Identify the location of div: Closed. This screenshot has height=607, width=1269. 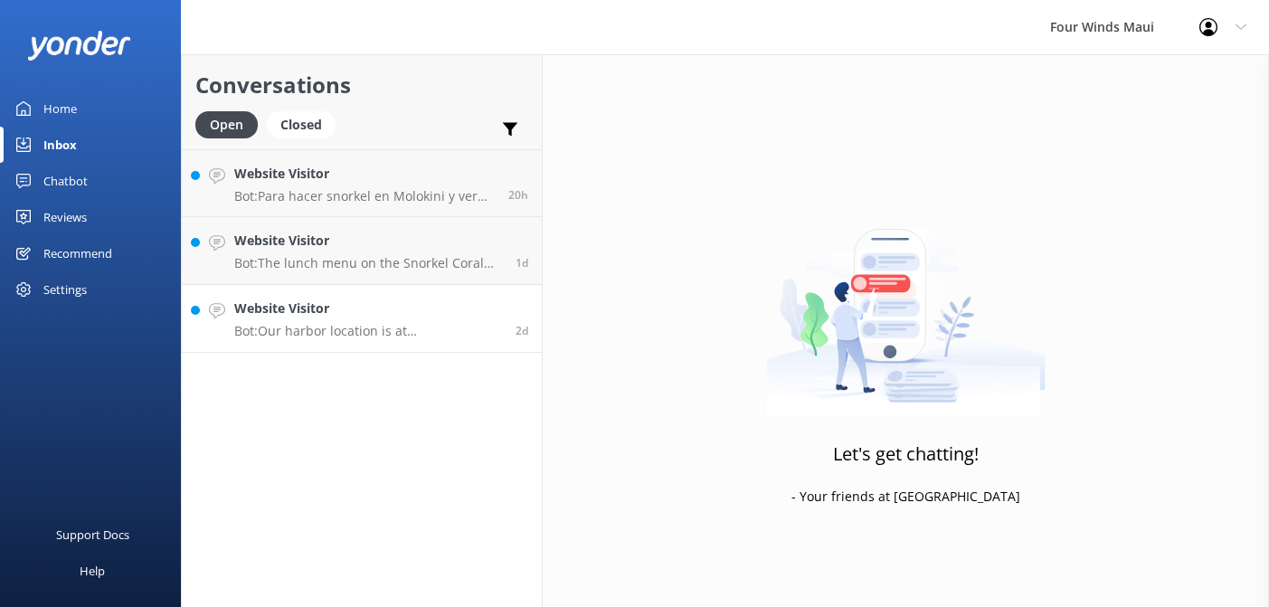
(301, 125).